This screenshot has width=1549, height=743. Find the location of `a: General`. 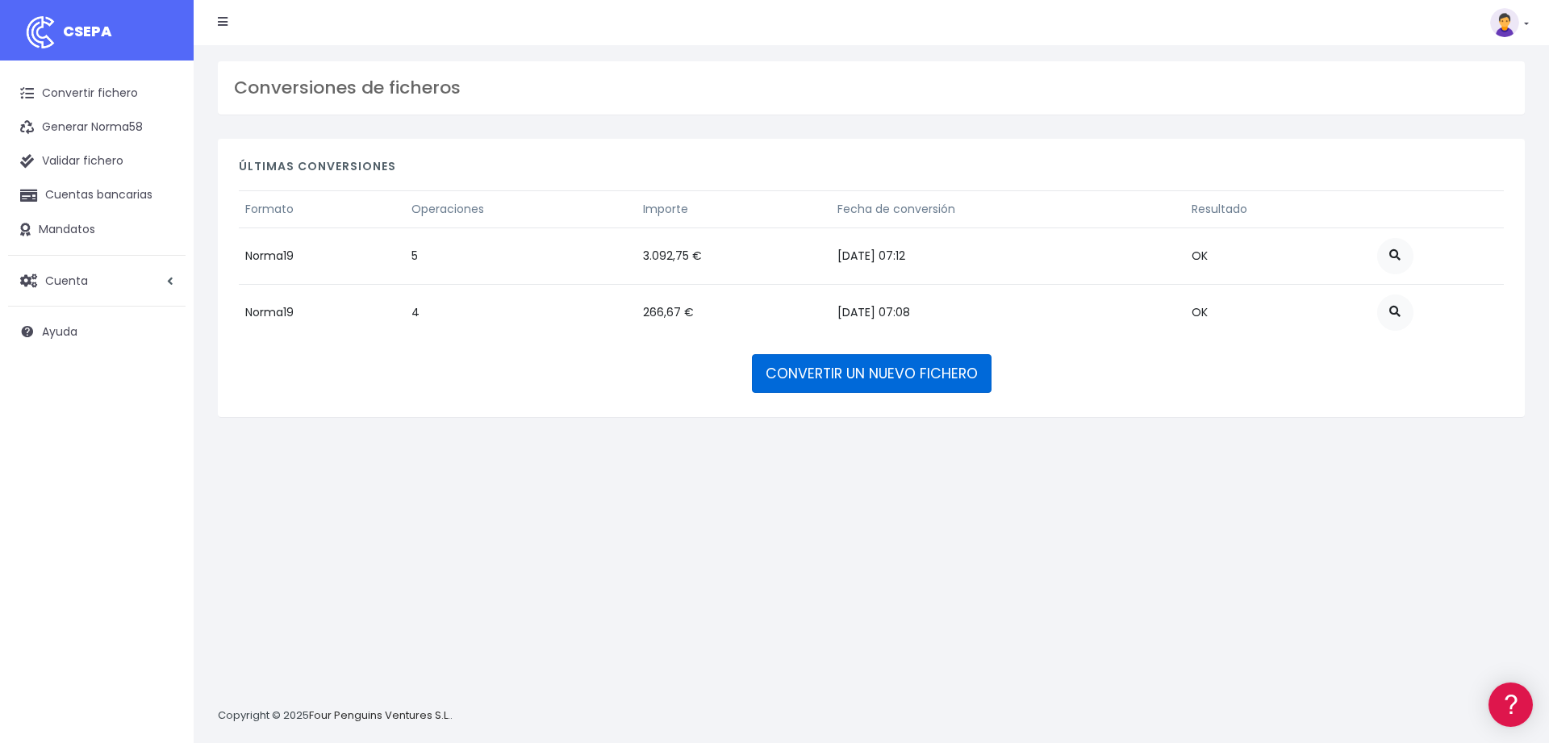

a: General is located at coordinates (161, 358).